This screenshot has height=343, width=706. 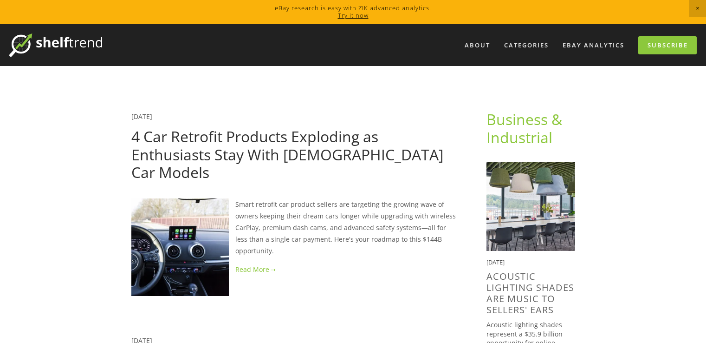 I want to click on a: About, so click(x=477, y=45).